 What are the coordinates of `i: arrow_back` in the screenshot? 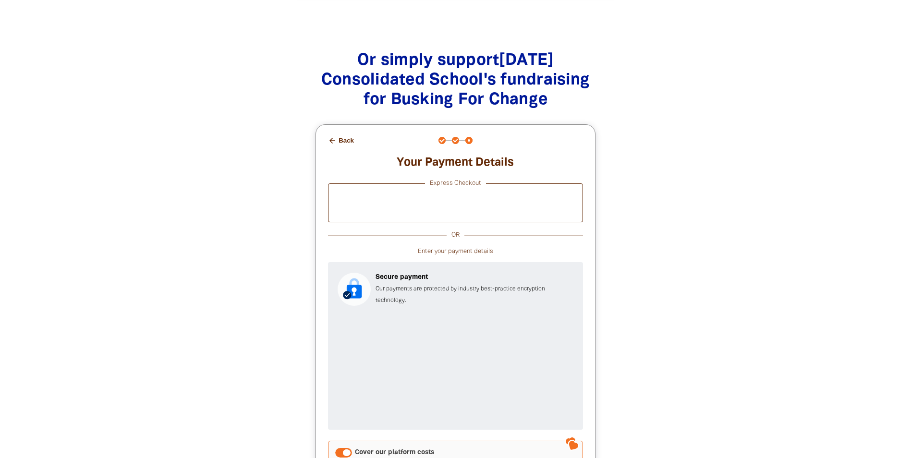 It's located at (332, 141).